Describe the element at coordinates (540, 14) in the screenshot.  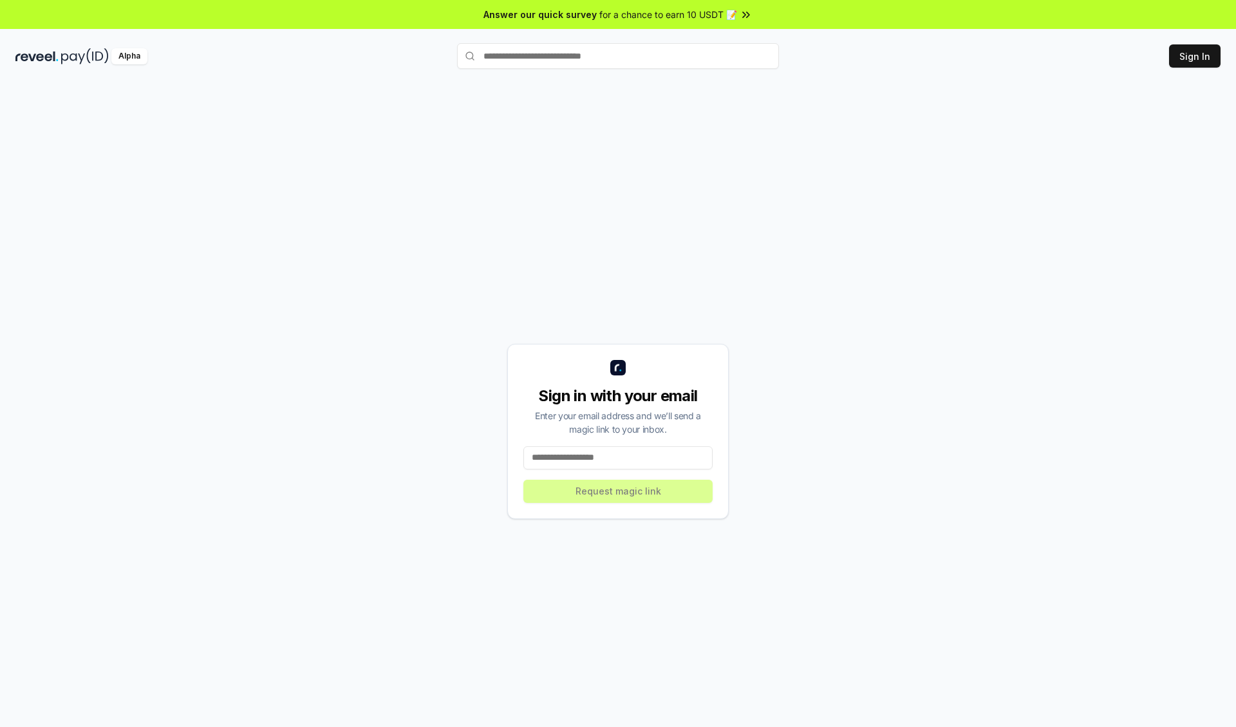
I see `span: Answer our quick survey` at that location.